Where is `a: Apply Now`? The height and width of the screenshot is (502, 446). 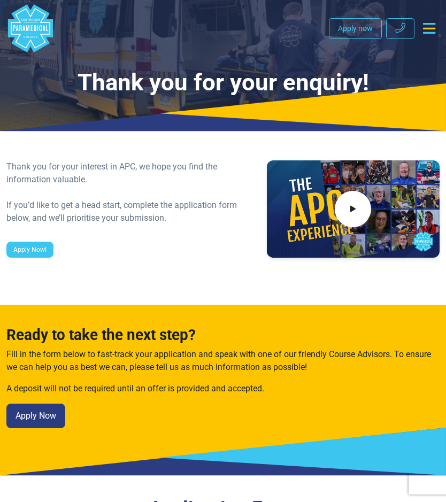 a: Apply Now is located at coordinates (36, 416).